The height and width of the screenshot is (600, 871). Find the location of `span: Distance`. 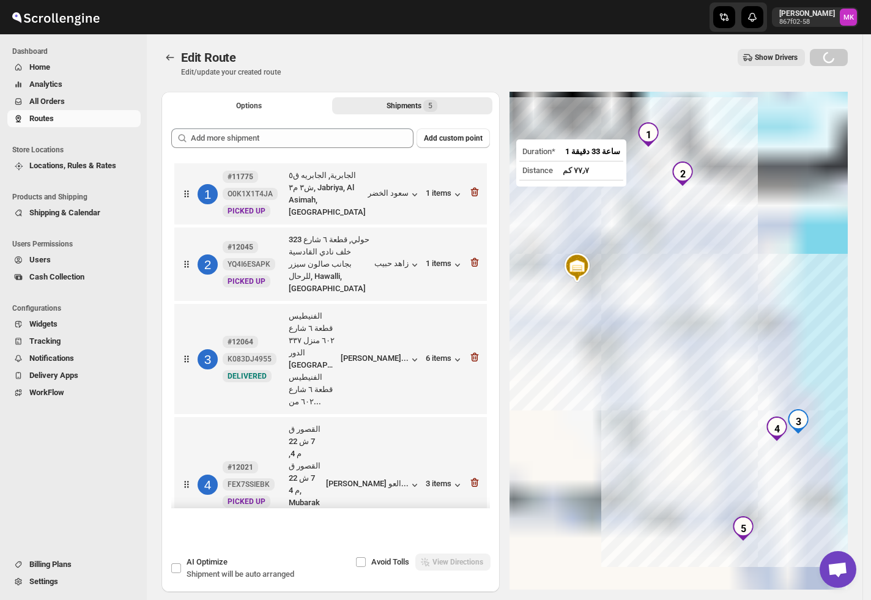

span: Distance is located at coordinates (538, 170).